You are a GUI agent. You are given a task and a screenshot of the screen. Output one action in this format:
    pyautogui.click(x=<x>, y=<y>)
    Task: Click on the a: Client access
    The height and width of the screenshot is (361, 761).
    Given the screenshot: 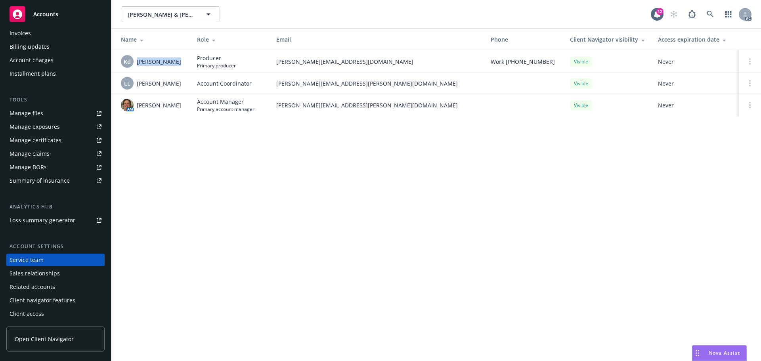 What is the action you would take?
    pyautogui.click(x=55, y=314)
    